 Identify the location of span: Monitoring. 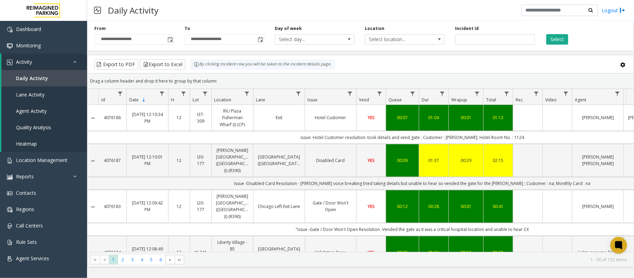
(28, 45).